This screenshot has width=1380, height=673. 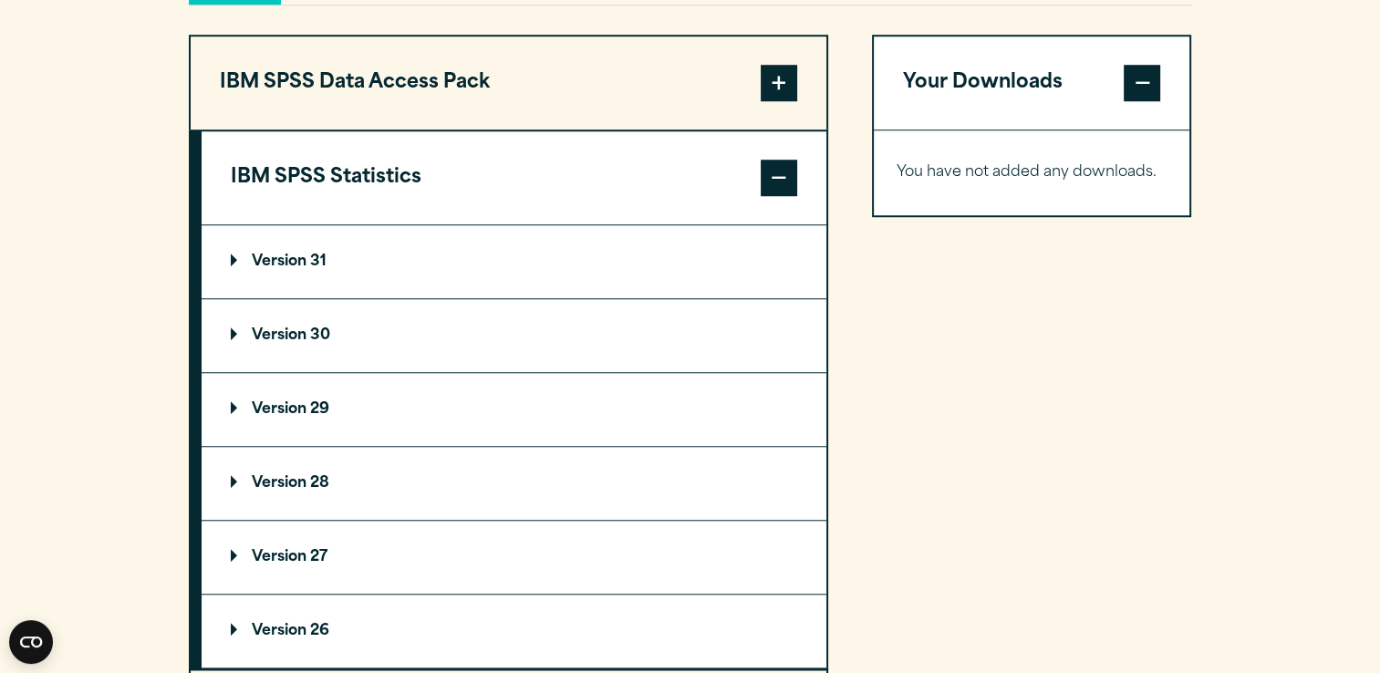 What do you see at coordinates (1032, 83) in the screenshot?
I see `button: Your Downloads` at bounding box center [1032, 83].